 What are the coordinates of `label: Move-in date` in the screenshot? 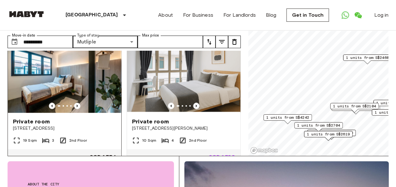 It's located at (24, 35).